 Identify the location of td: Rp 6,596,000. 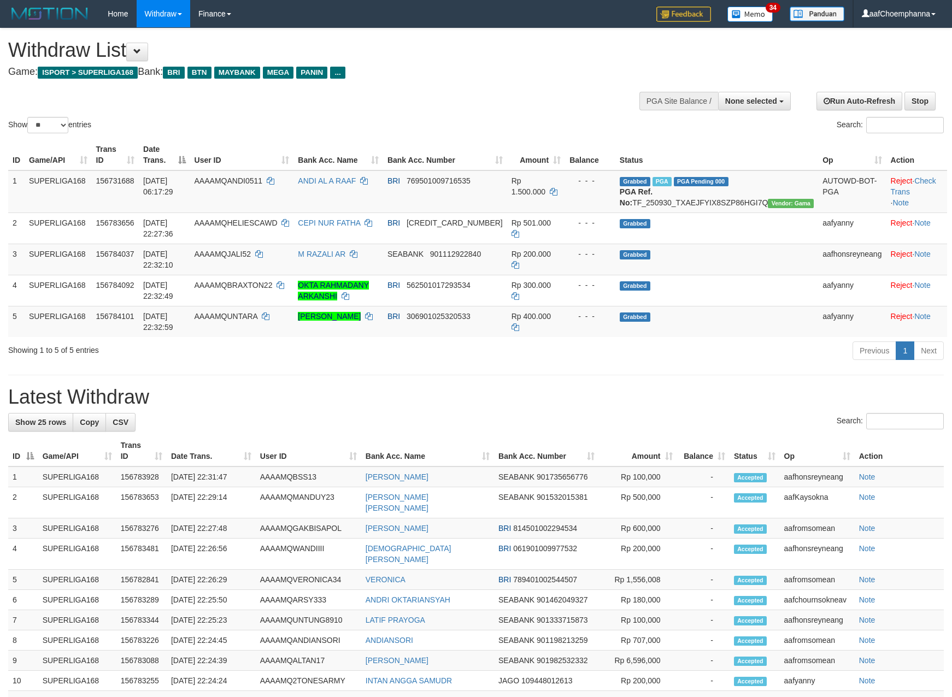
(638, 661).